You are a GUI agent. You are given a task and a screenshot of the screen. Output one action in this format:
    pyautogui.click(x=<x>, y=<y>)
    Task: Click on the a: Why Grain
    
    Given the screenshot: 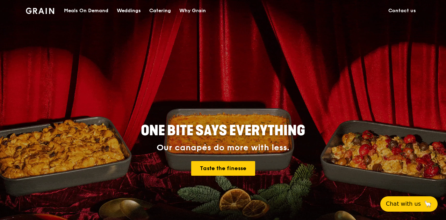 What is the action you would take?
    pyautogui.click(x=192, y=11)
    